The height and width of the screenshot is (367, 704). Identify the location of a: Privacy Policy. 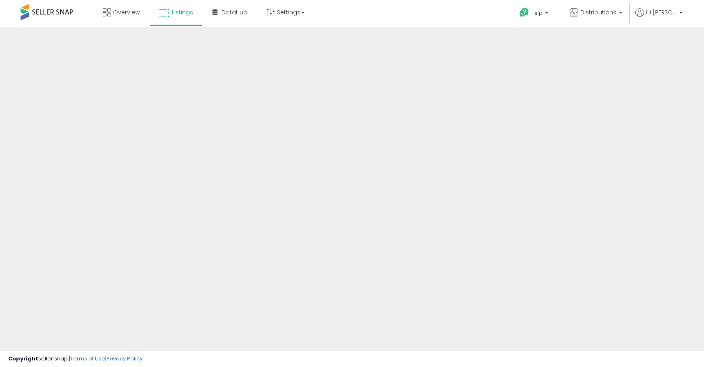
(125, 358).